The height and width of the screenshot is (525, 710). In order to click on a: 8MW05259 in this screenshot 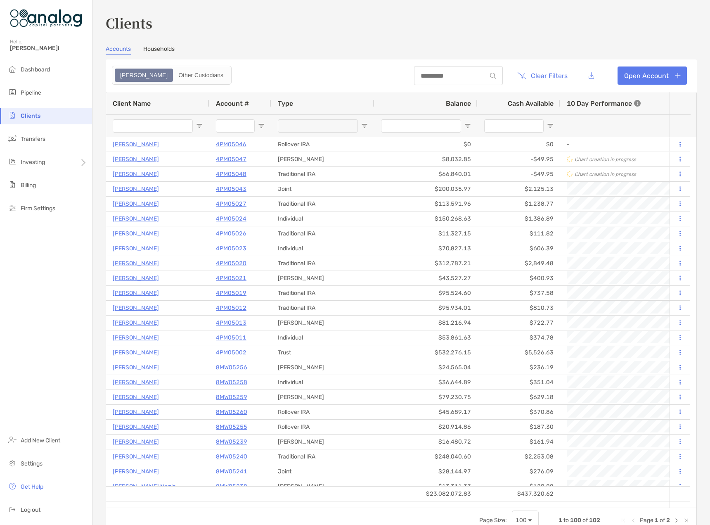, I will do `click(232, 397)`.